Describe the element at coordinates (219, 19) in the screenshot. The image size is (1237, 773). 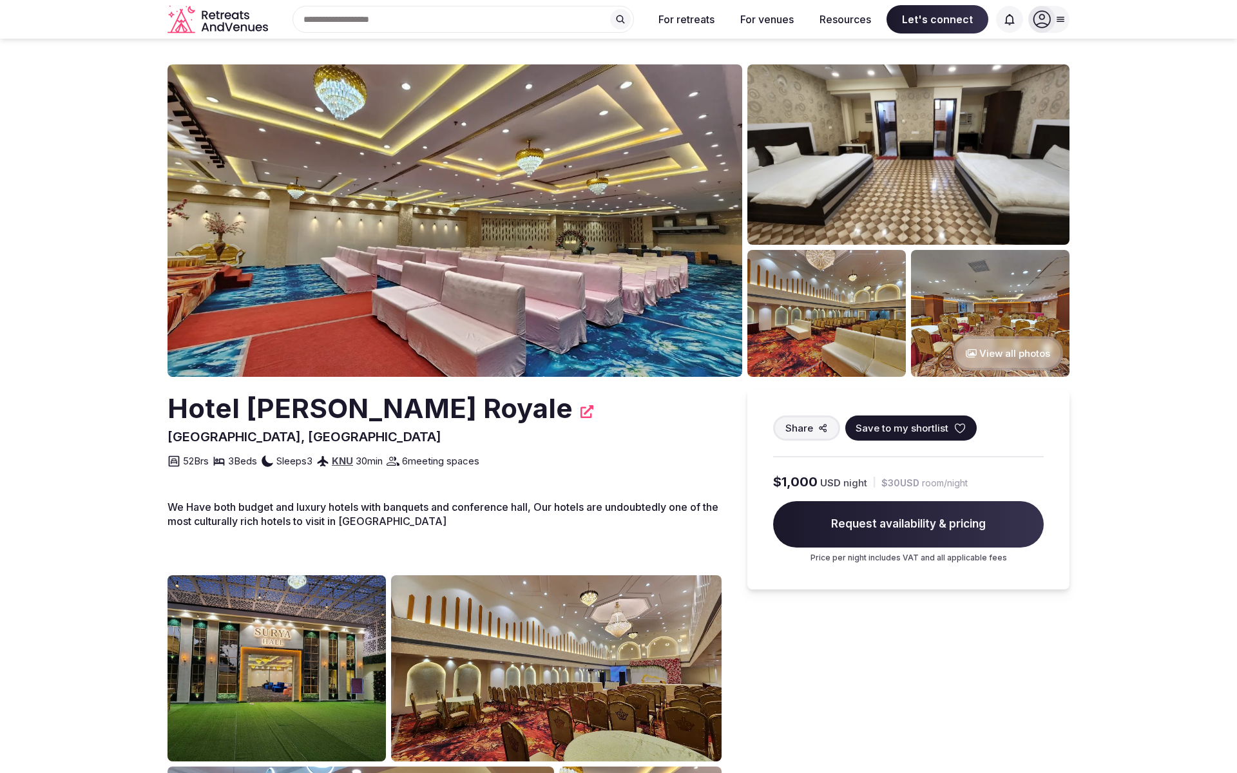
I see `svg: Retreats and Venues company logo` at that location.